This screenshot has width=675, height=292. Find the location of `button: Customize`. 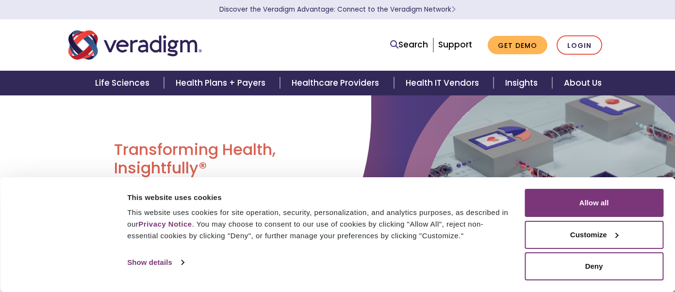

button: Customize is located at coordinates (594, 235).